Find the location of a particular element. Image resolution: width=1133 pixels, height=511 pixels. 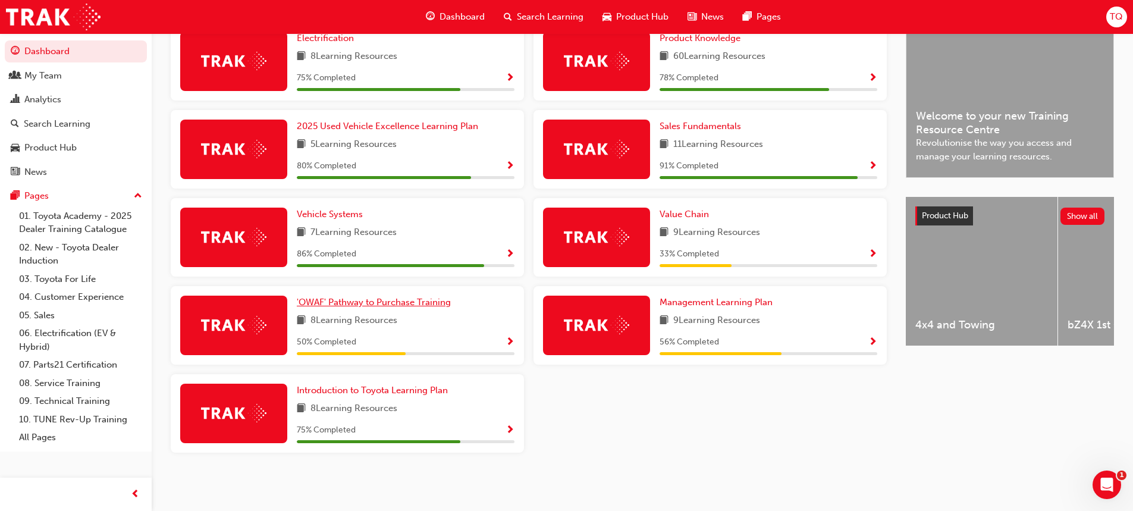

a: Search Learning is located at coordinates (76, 124).